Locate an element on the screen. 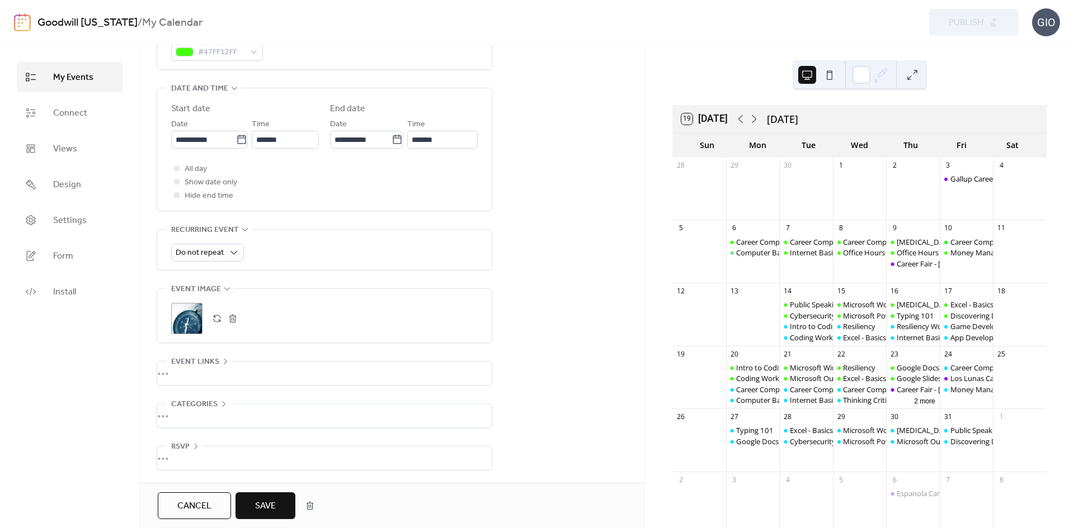 The height and width of the screenshot is (528, 1074). div: Career Compass East: Resume/Applying is located at coordinates (856, 390).